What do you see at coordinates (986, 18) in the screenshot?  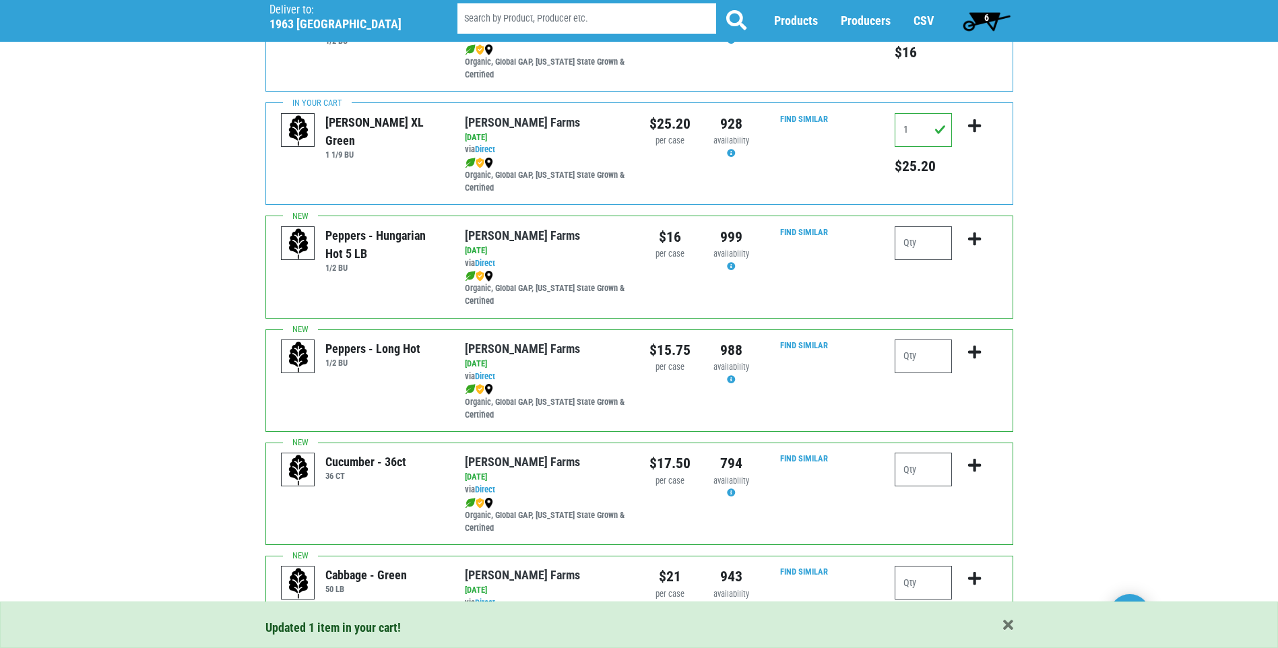 I see `span: 6` at bounding box center [986, 18].